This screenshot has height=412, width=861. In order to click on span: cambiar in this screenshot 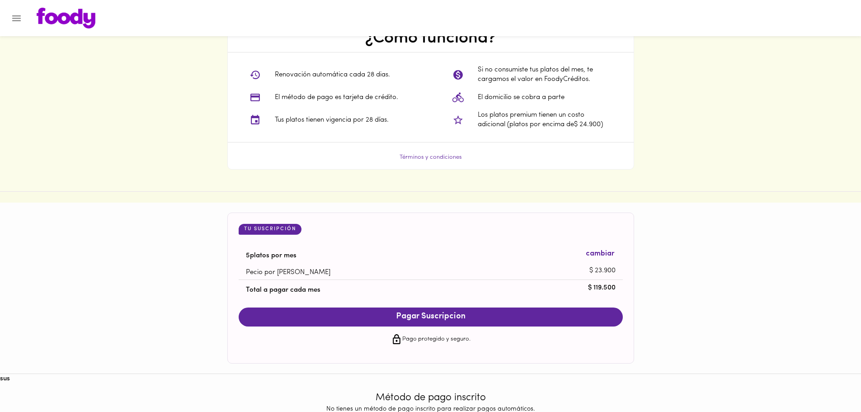, I will do `click(600, 254)`.